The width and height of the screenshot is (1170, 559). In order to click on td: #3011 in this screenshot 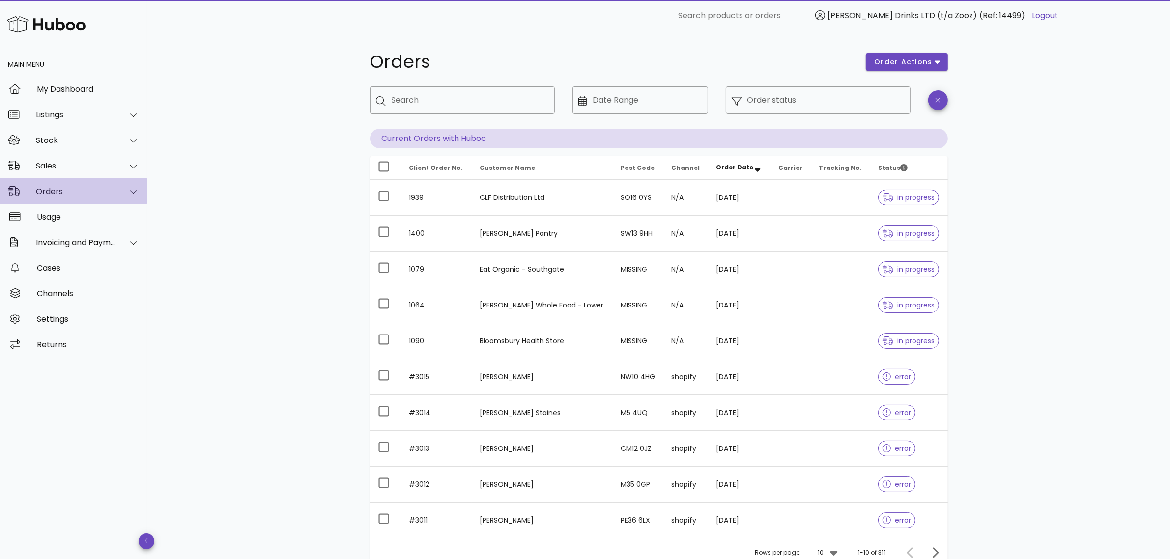, I will do `click(436, 520)`.